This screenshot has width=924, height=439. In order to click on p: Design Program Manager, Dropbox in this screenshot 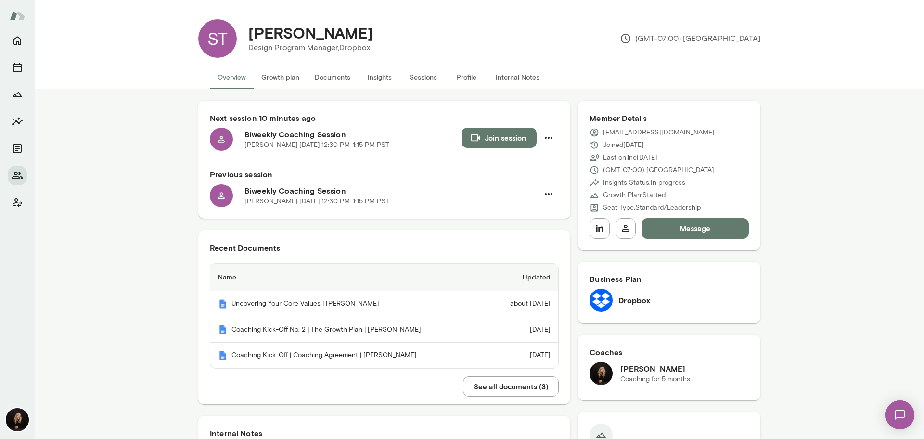, I will do `click(310, 48)`.